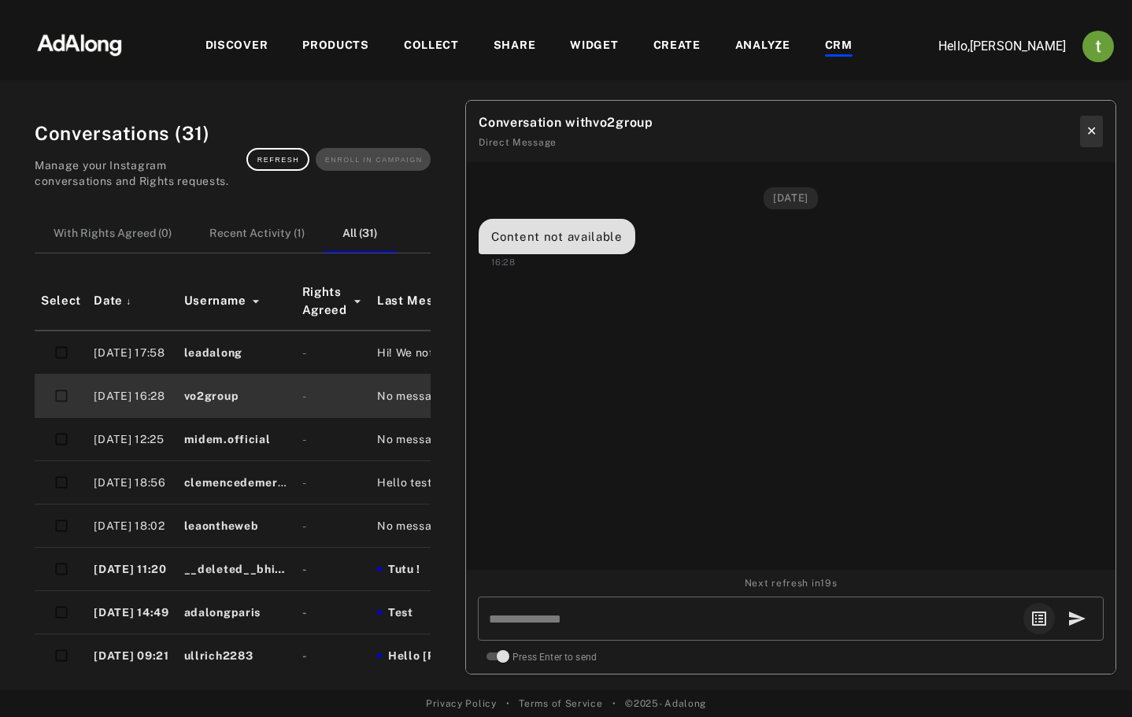  Describe the element at coordinates (566, 143) in the screenshot. I see `div: Direct Message` at that location.